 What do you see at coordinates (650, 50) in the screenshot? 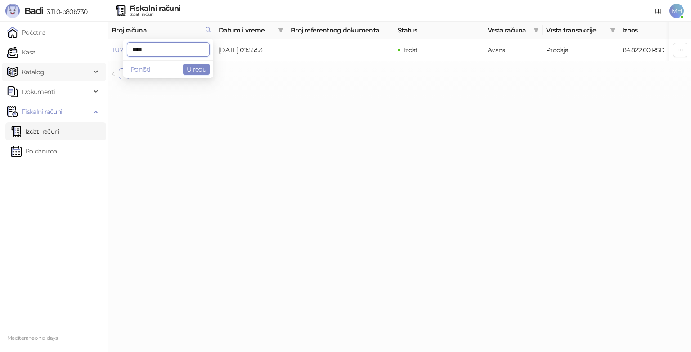
I see `td: 84.822,00 RSD` at bounding box center [650, 50].